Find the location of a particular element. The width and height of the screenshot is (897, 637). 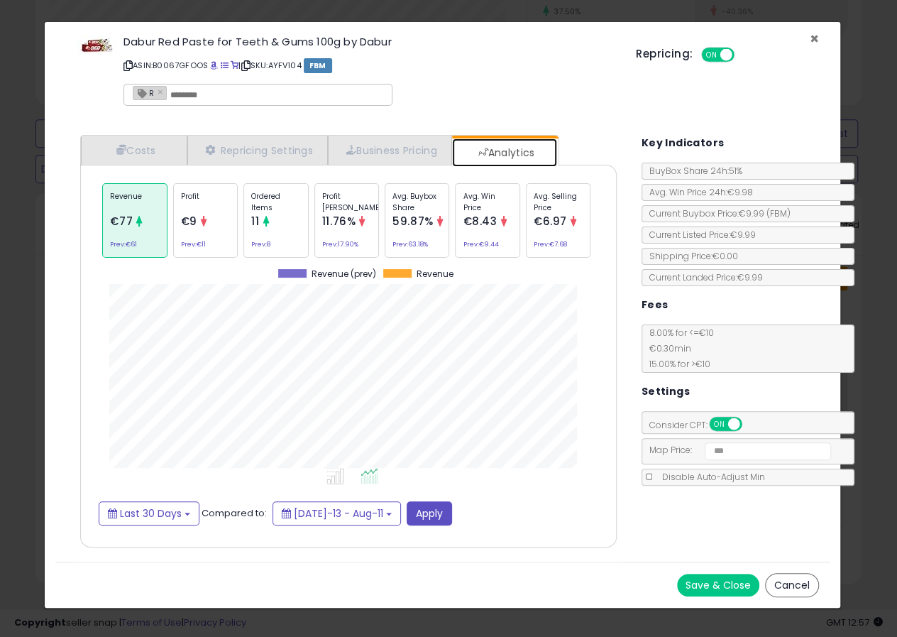

h3: Dabur Red Paste for Teeth & Gums 100g by Dabur is located at coordinates (369, 41).